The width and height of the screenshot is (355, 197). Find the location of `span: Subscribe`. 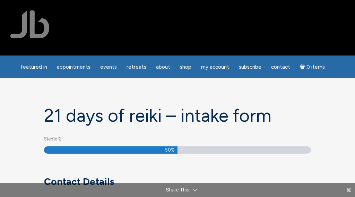

span: Subscribe is located at coordinates (250, 67).